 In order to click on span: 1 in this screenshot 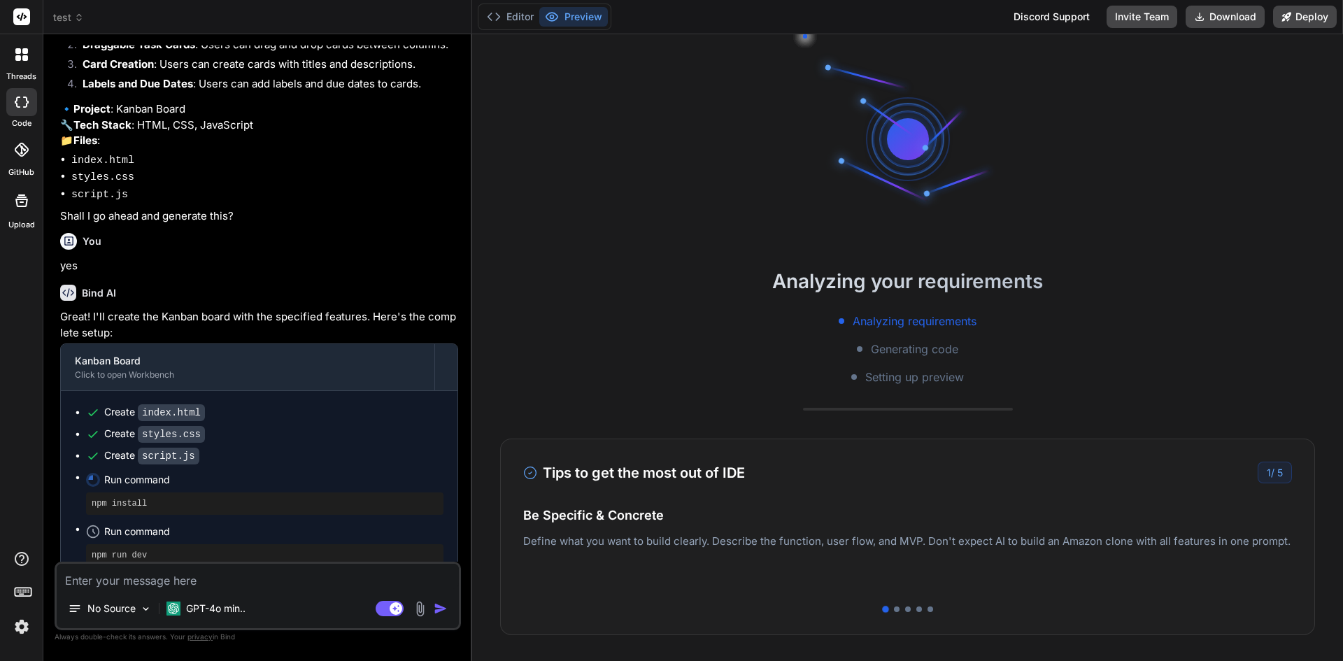, I will do `click(1269, 472)`.